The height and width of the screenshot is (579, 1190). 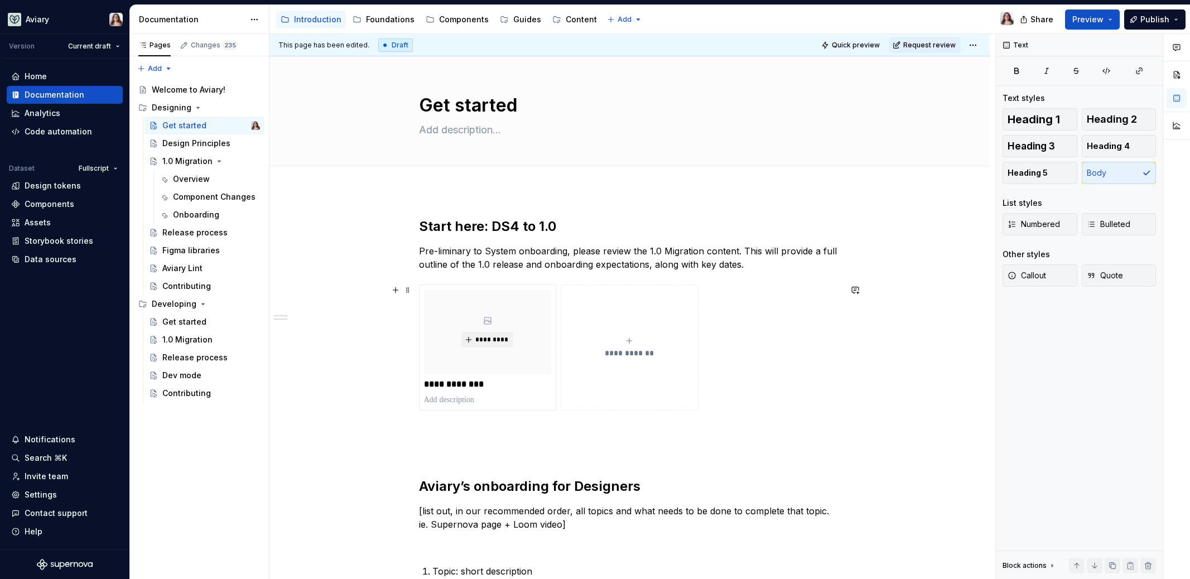 What do you see at coordinates (52, 186) in the screenshot?
I see `div: Design tokens` at bounding box center [52, 186].